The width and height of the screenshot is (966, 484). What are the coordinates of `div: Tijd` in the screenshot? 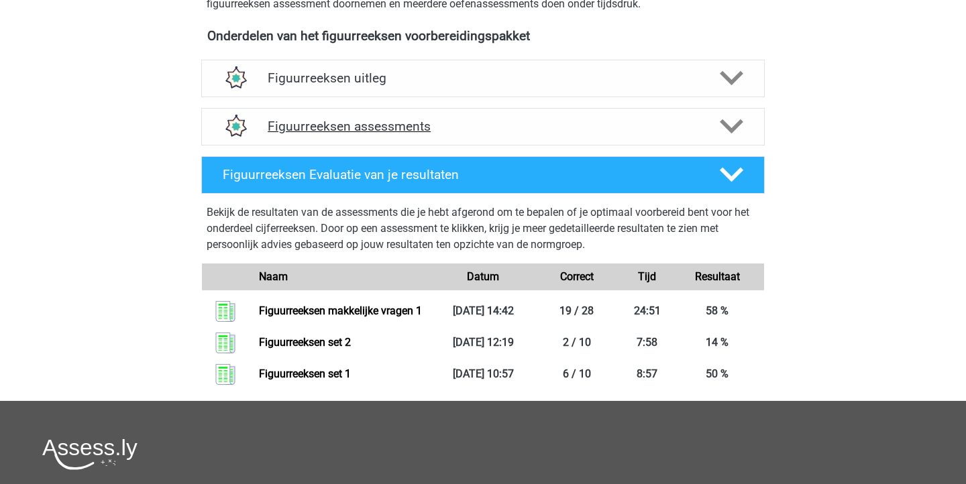 It's located at (648, 277).